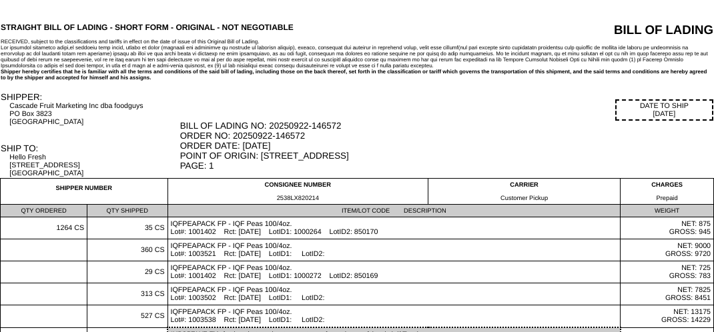 This screenshot has width=714, height=332. I want to click on td: WEIGHT, so click(667, 211).